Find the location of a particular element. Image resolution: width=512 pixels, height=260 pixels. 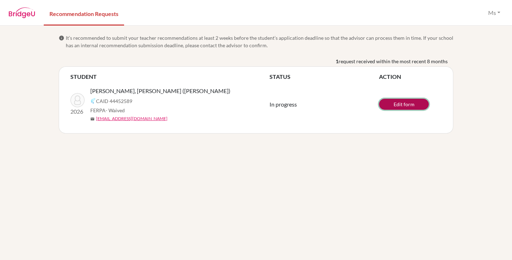

span: info is located at coordinates (61, 38).